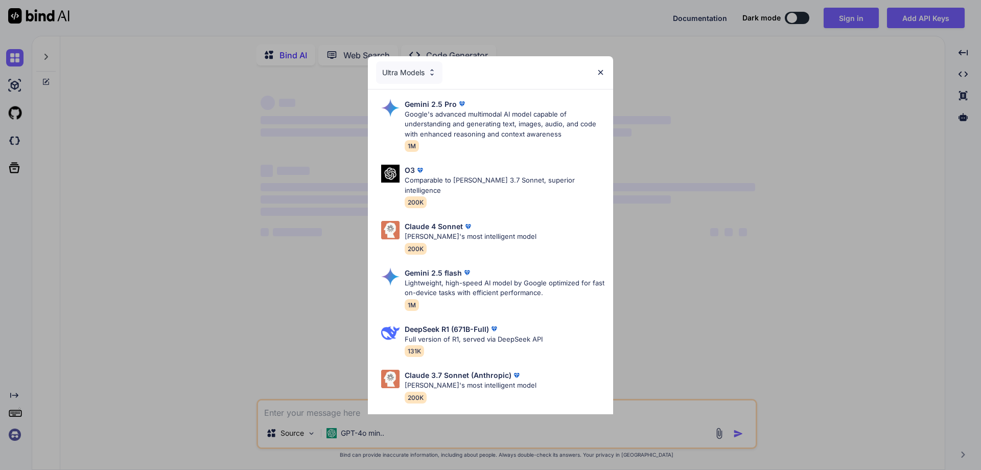 The width and height of the screenshot is (981, 470). Describe the element at coordinates (433, 272) in the screenshot. I see `p: Gemini 2.5 flash` at that location.